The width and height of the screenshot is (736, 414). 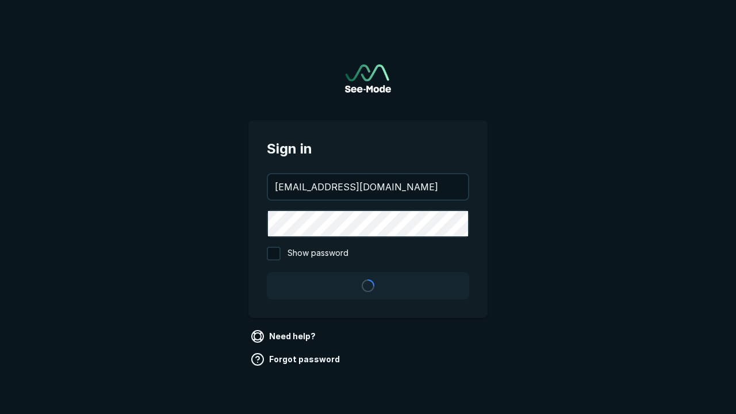 What do you see at coordinates (296, 360) in the screenshot?
I see `a: Forgot password` at bounding box center [296, 360].